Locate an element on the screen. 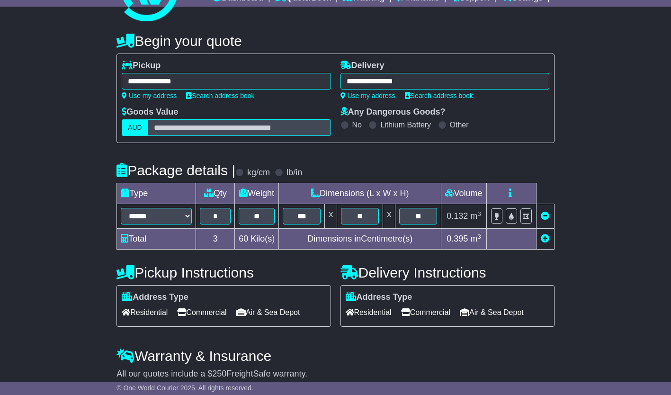  td: Qty is located at coordinates (215, 194).